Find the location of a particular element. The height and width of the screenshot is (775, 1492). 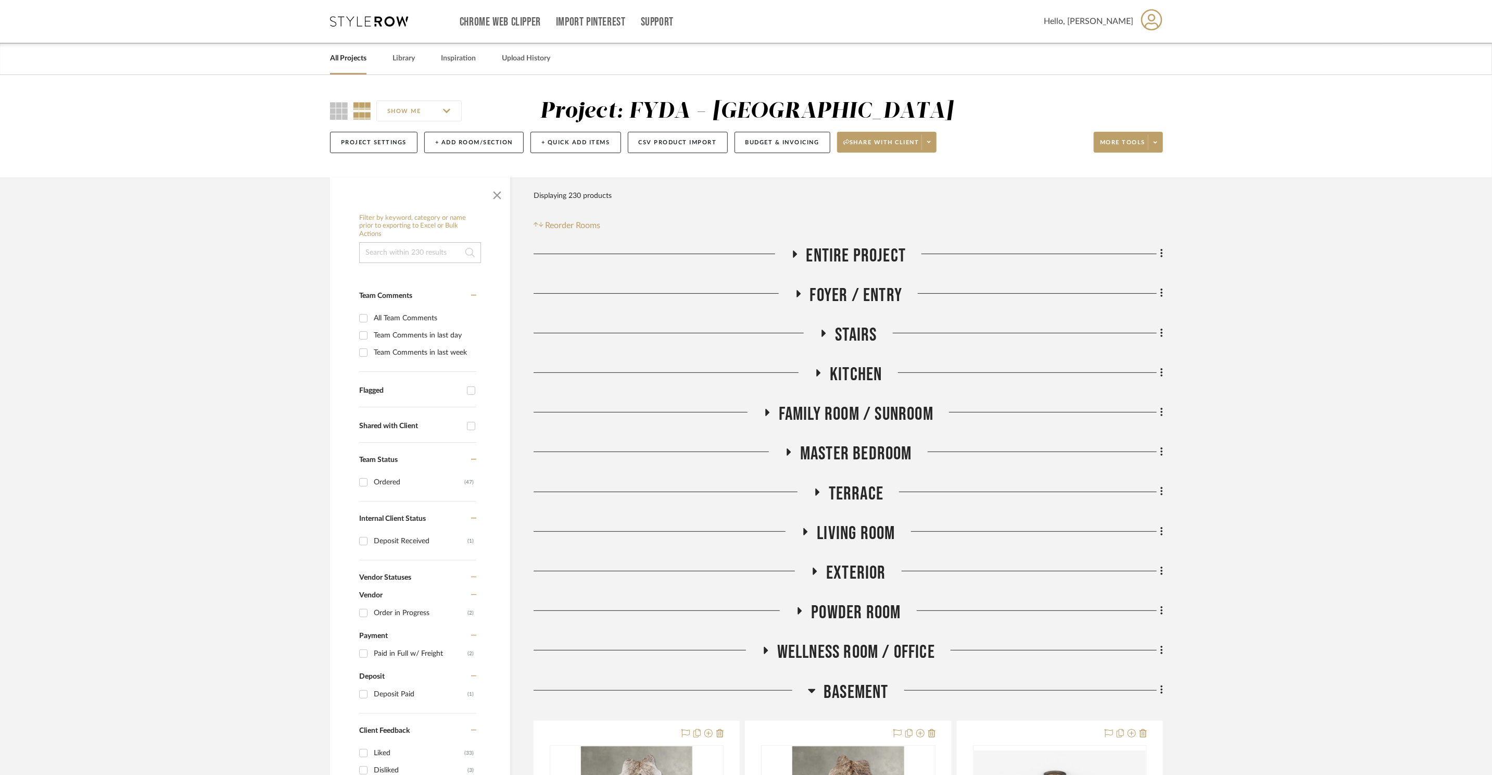

a: All Projects is located at coordinates (348, 58).